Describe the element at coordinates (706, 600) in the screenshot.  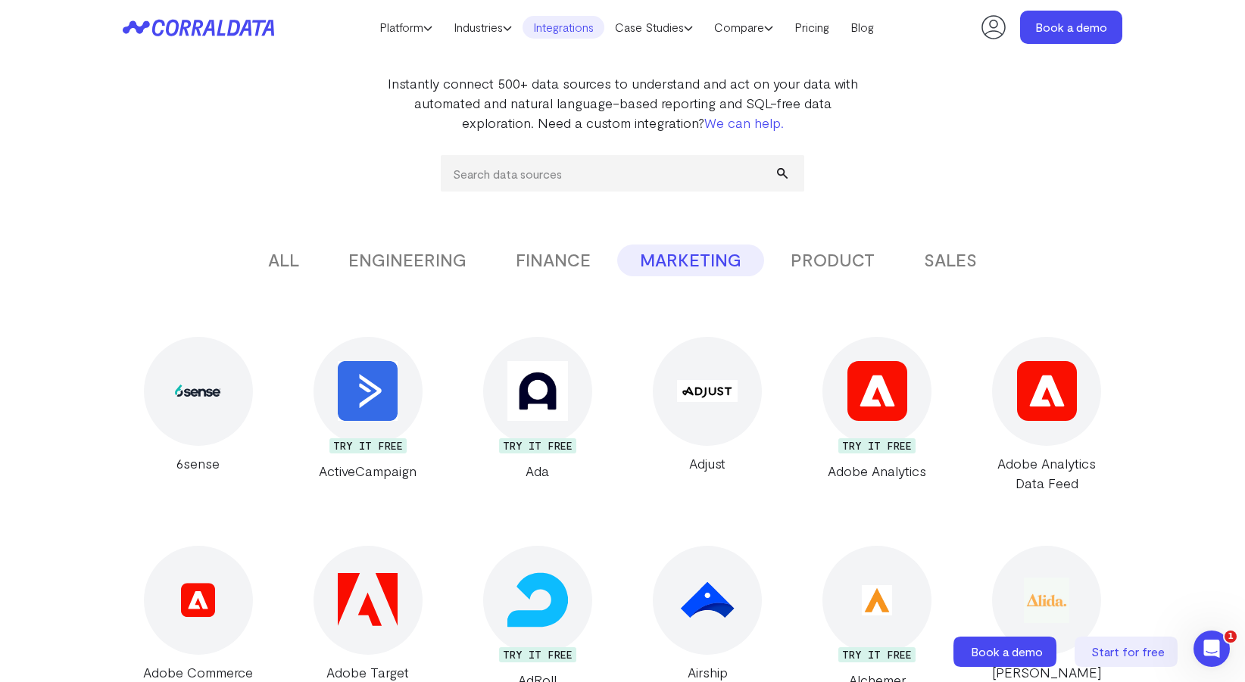
I see `img: Airship` at that location.